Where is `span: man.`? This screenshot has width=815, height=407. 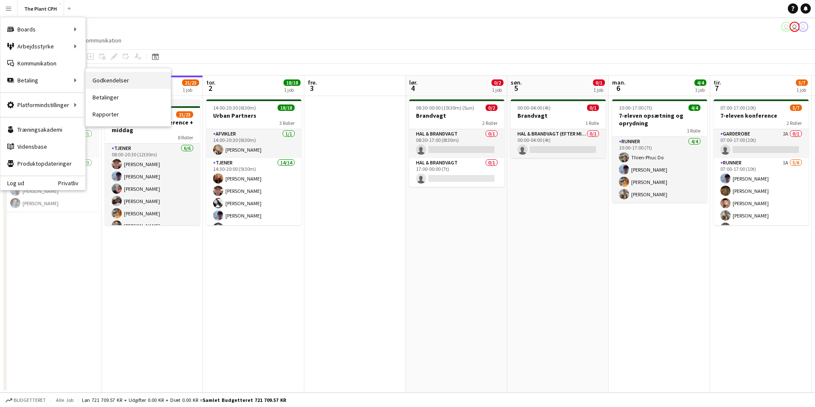 span: man. is located at coordinates (619, 82).